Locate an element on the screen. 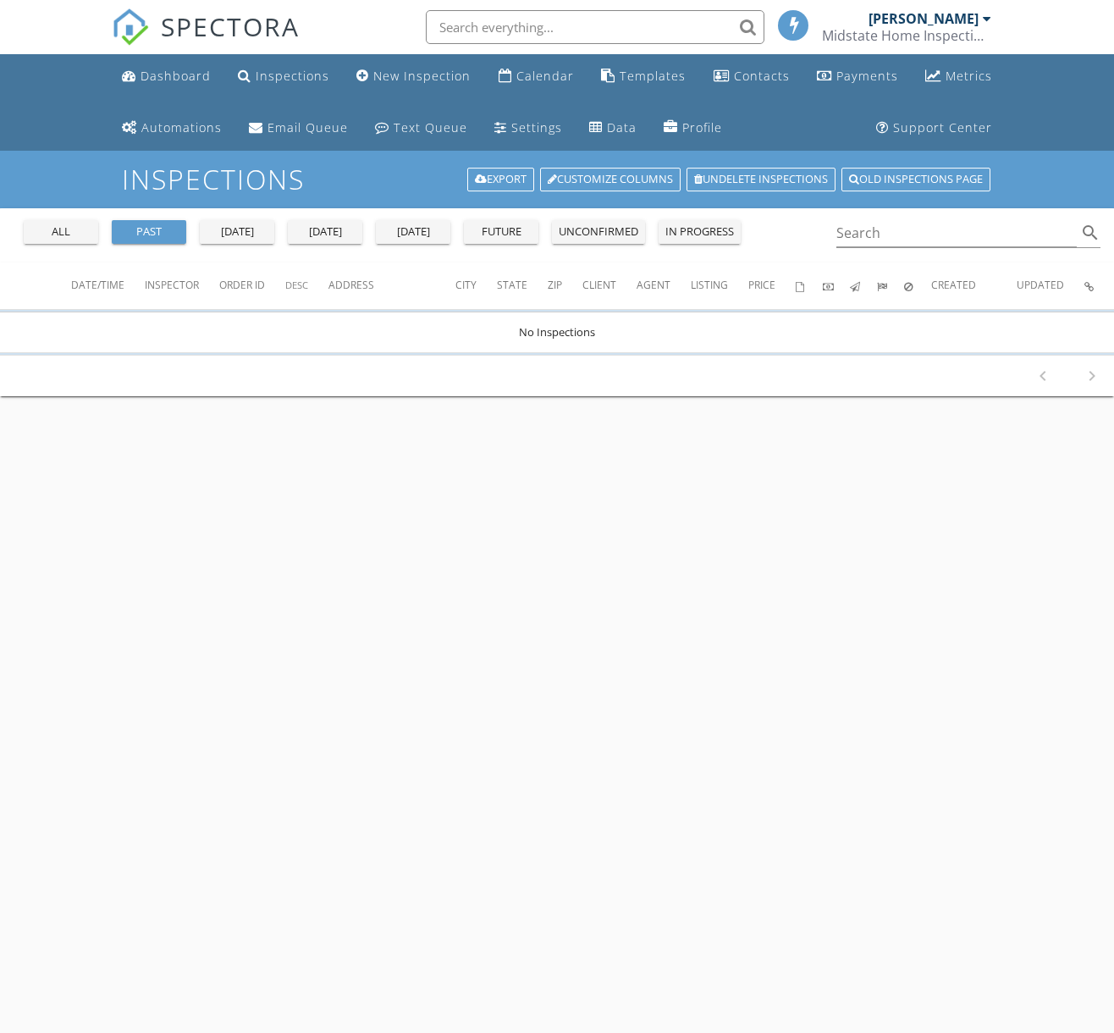  th: Canceled: Not sorted. is located at coordinates (917, 286).